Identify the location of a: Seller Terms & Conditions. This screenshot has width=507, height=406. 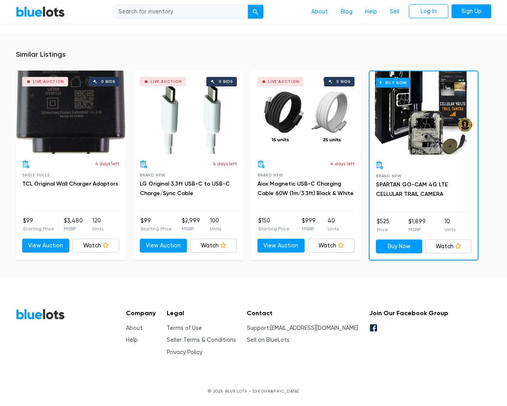
(201, 340).